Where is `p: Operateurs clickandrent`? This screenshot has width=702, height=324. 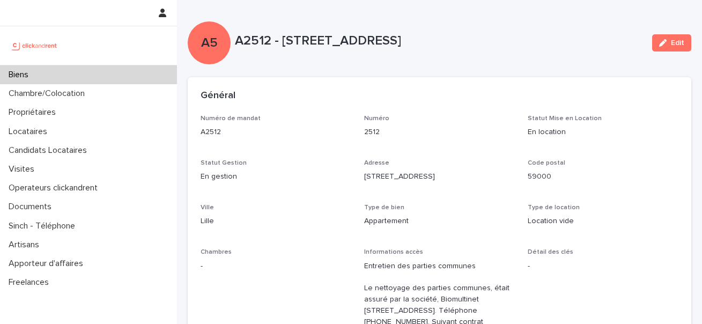 p: Operateurs clickandrent is located at coordinates (55, 188).